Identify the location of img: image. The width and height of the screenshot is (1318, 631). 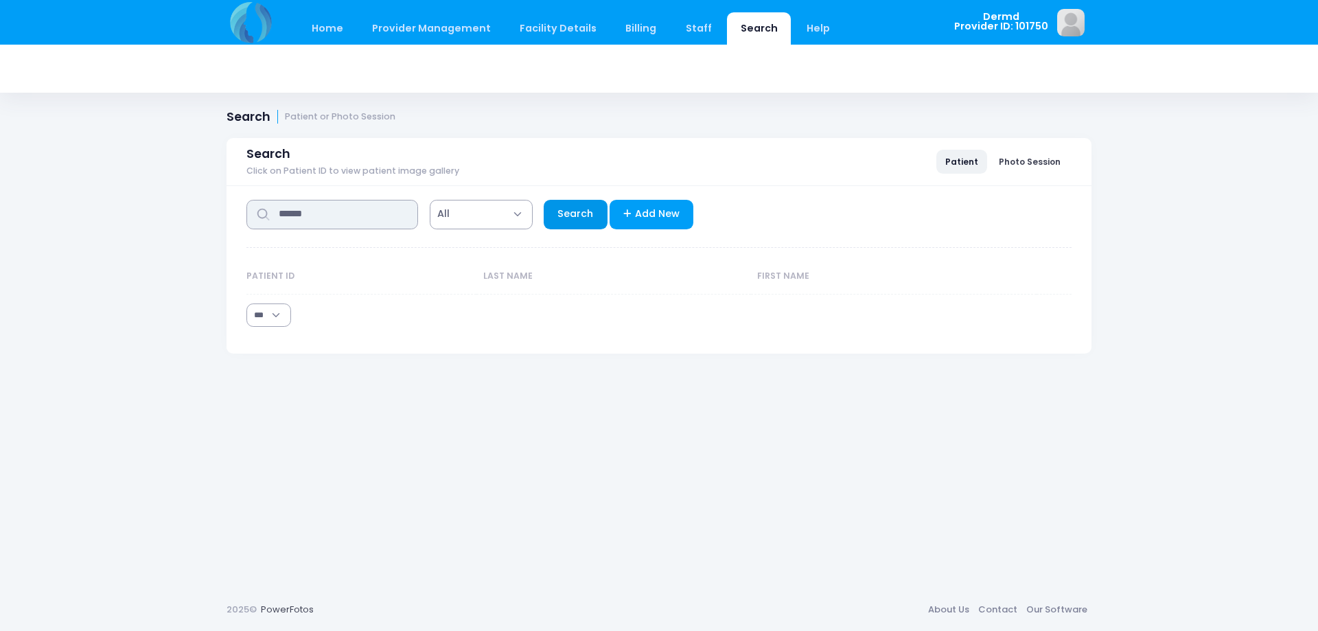
(1071, 23).